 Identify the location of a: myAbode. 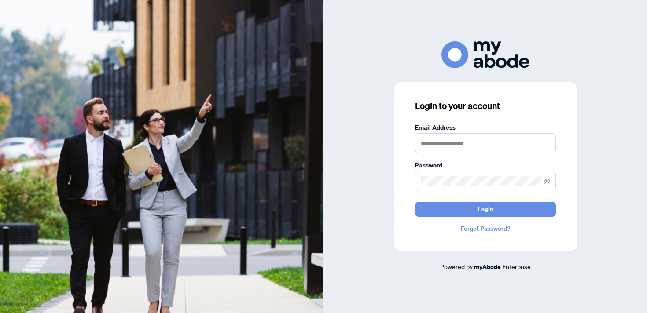
(487, 267).